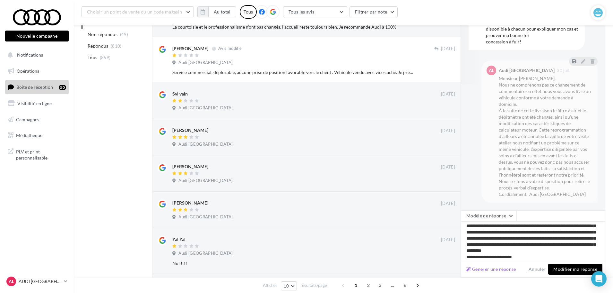  Describe the element at coordinates (37, 154) in the screenshot. I see `a: PLV et print personnalisable` at that location.